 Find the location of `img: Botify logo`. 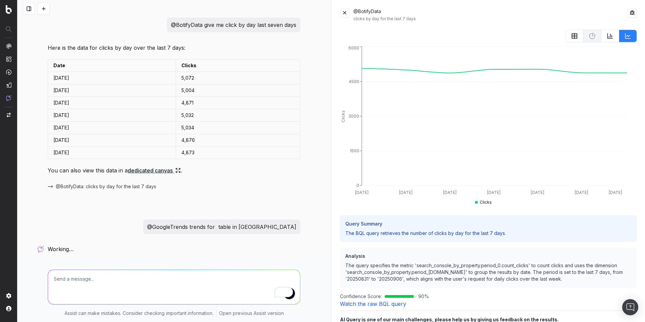

img: Botify logo is located at coordinates (9, 9).